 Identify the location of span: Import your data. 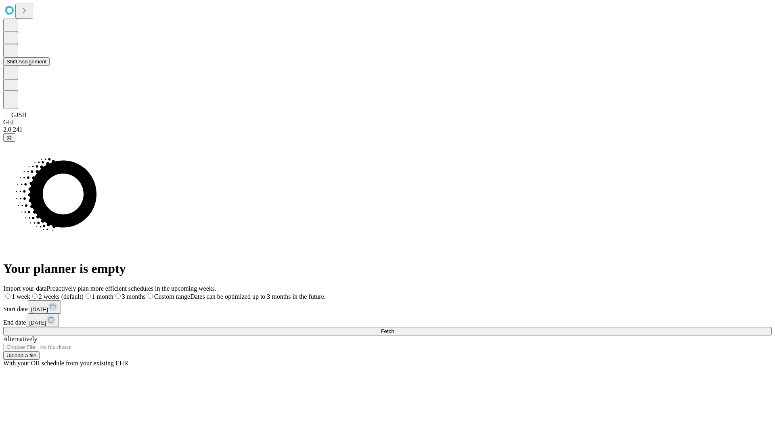
(25, 288).